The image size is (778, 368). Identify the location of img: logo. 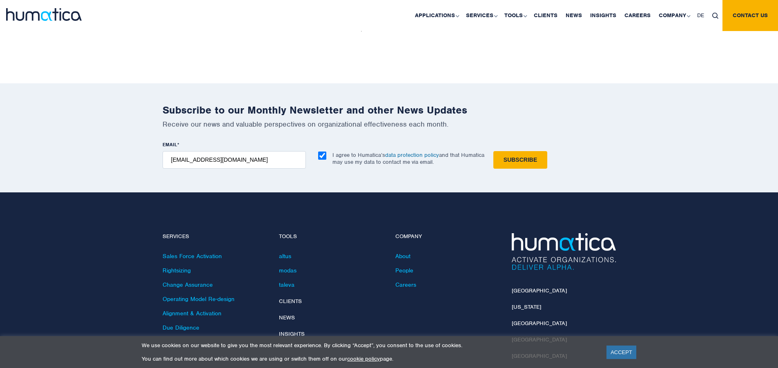
(44, 14).